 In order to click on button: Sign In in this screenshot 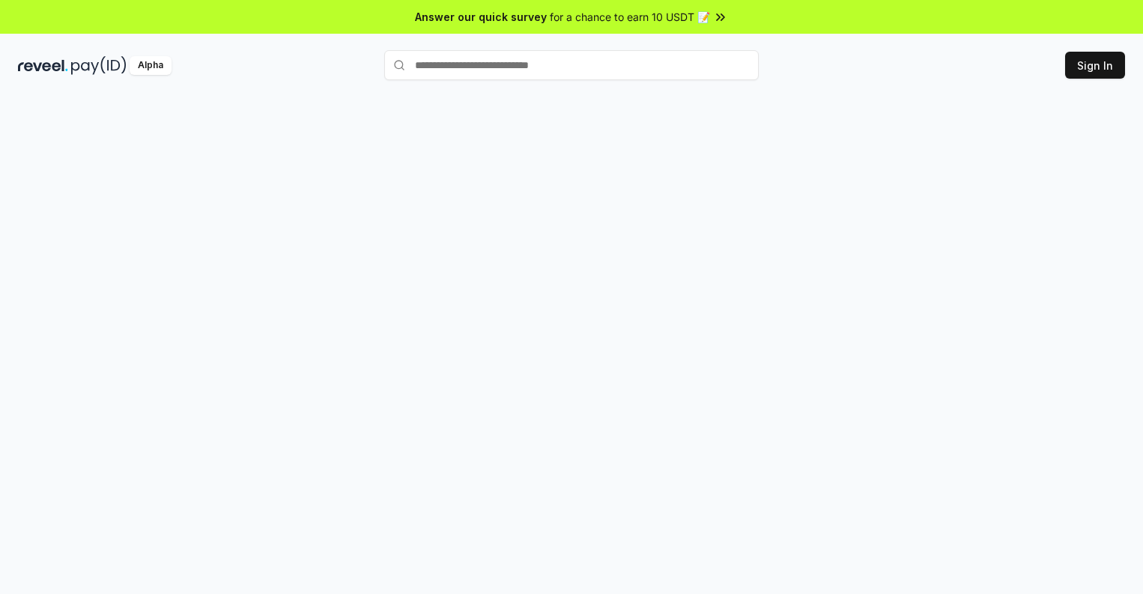, I will do `click(1095, 65)`.